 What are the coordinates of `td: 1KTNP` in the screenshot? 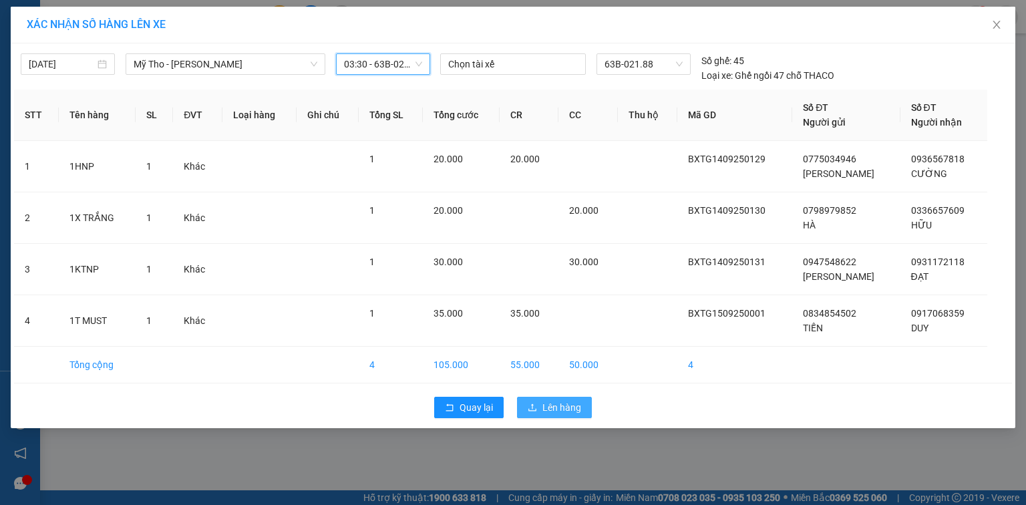 It's located at (97, 269).